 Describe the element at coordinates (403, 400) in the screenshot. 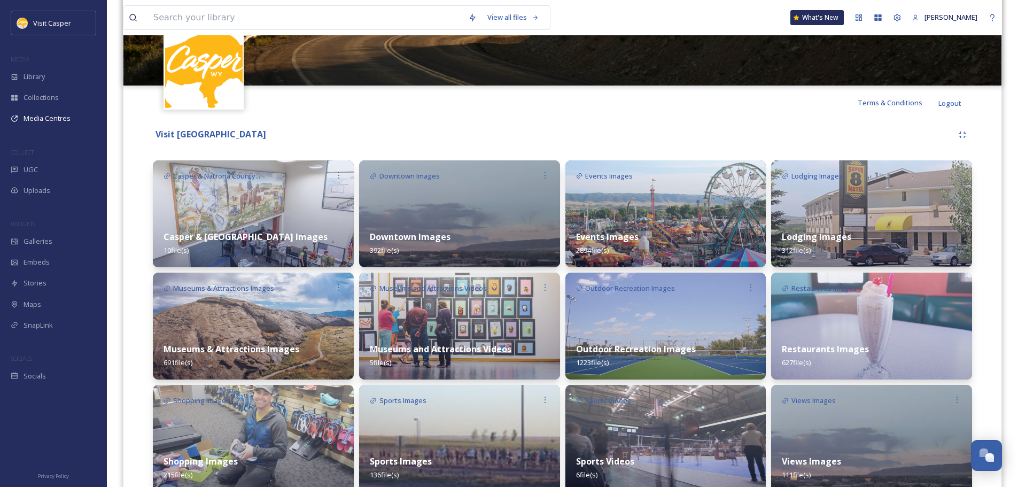

I see `span: Sports Images` at that location.